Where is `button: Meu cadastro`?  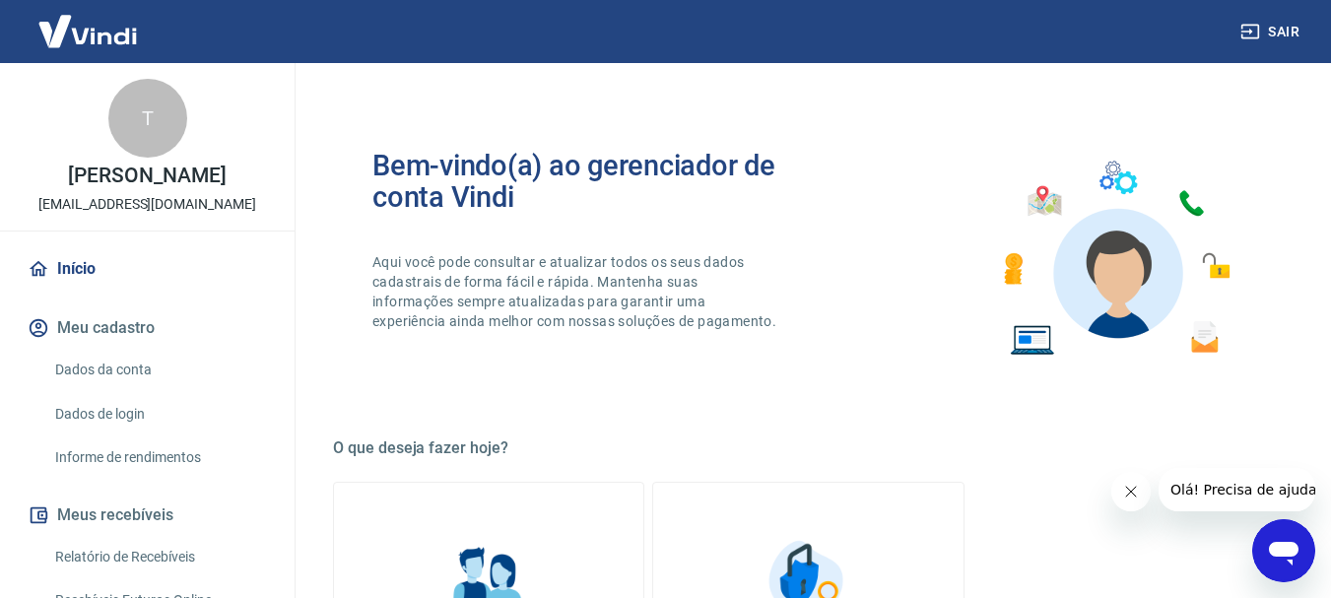
button: Meu cadastro is located at coordinates (147, 328).